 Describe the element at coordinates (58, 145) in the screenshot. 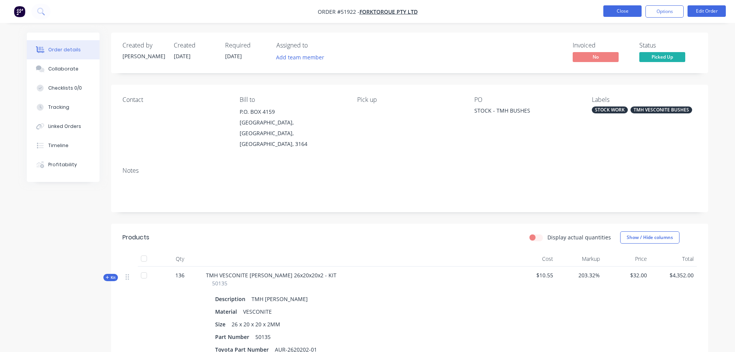

I see `div: Timeline` at that location.